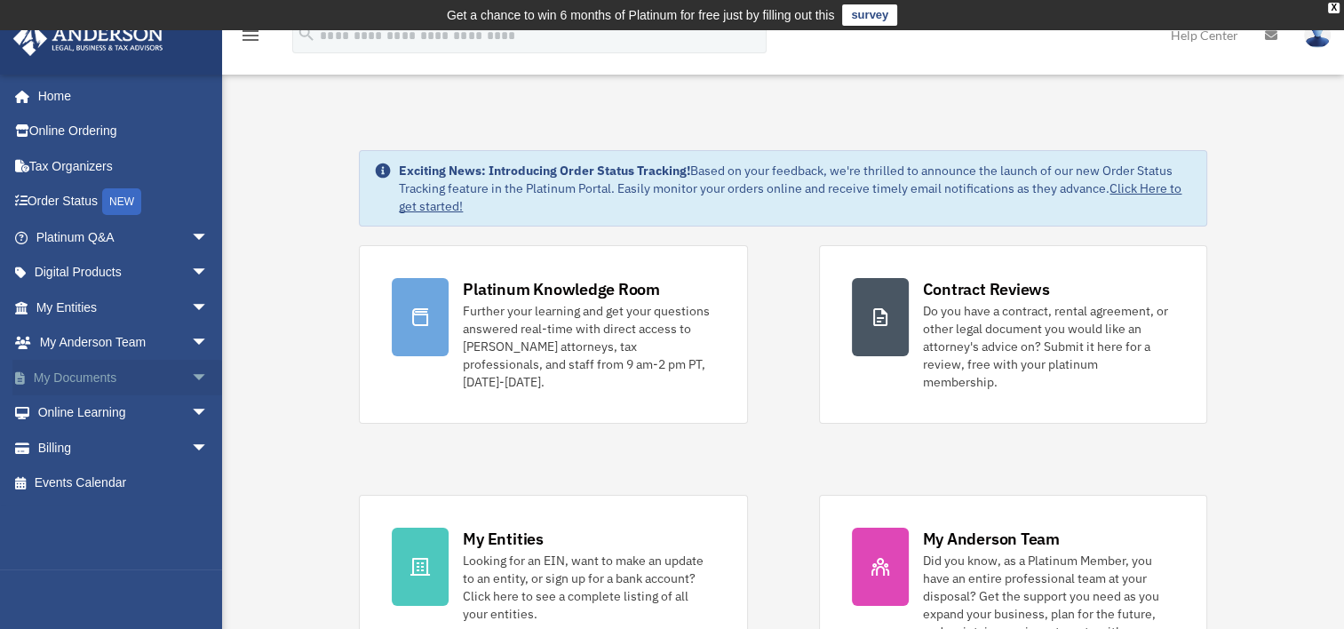  I want to click on div: Do you have a contract, rental agreement, or other legal document you would like an attorney's ad..., so click(1048, 347).